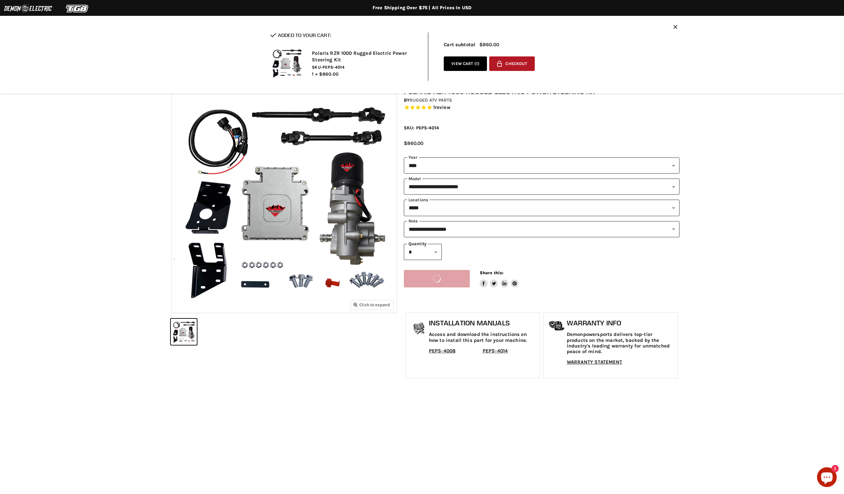 This screenshot has height=494, width=844. I want to click on a: Rugged ATV Parts, so click(431, 100).